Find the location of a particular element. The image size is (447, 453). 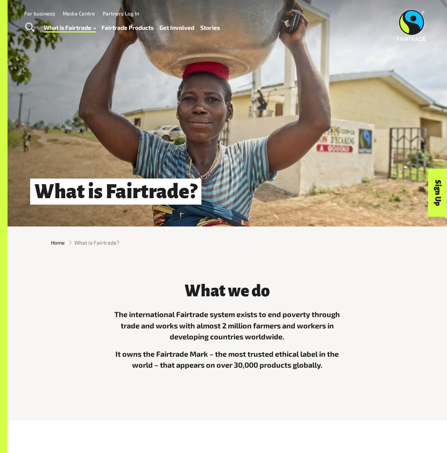

a: Toggle Search is located at coordinates (29, 28).